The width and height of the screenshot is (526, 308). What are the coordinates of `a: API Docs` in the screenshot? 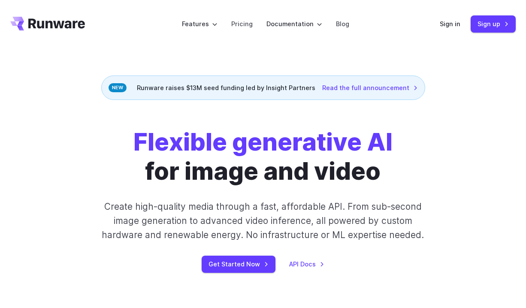 It's located at (307, 264).